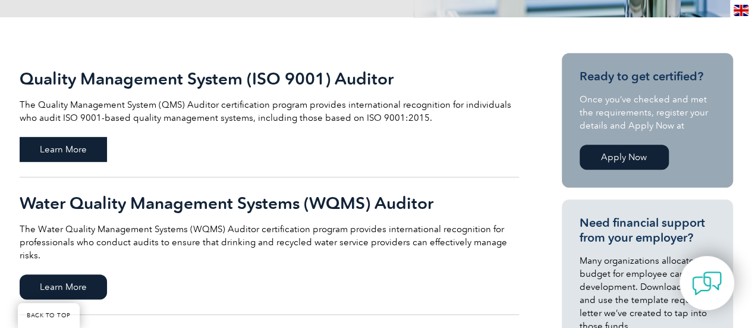 The height and width of the screenshot is (328, 752). What do you see at coordinates (269, 79) in the screenshot?
I see `h2: Quality Management System (ISO 9001) Auditor` at bounding box center [269, 79].